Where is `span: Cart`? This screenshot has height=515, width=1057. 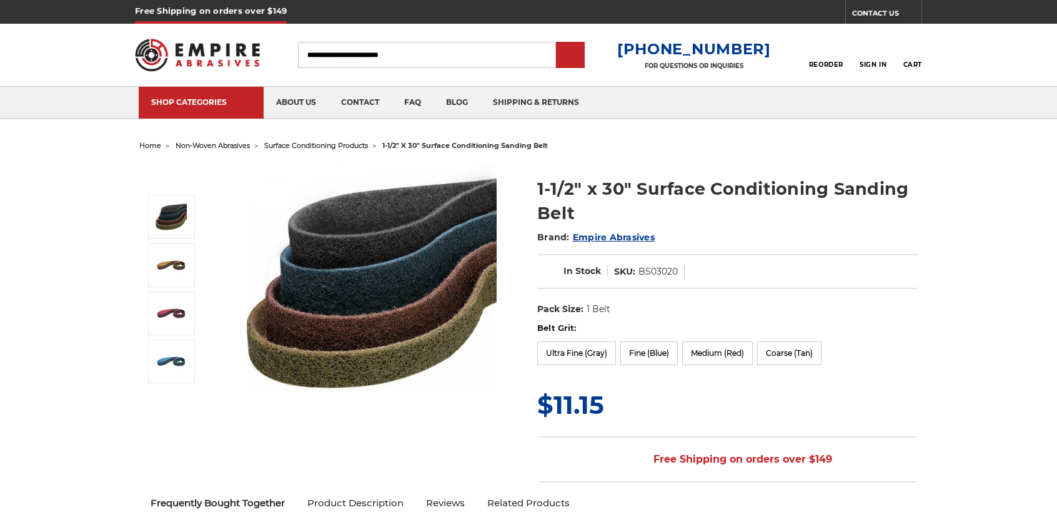 span: Cart is located at coordinates (912, 64).